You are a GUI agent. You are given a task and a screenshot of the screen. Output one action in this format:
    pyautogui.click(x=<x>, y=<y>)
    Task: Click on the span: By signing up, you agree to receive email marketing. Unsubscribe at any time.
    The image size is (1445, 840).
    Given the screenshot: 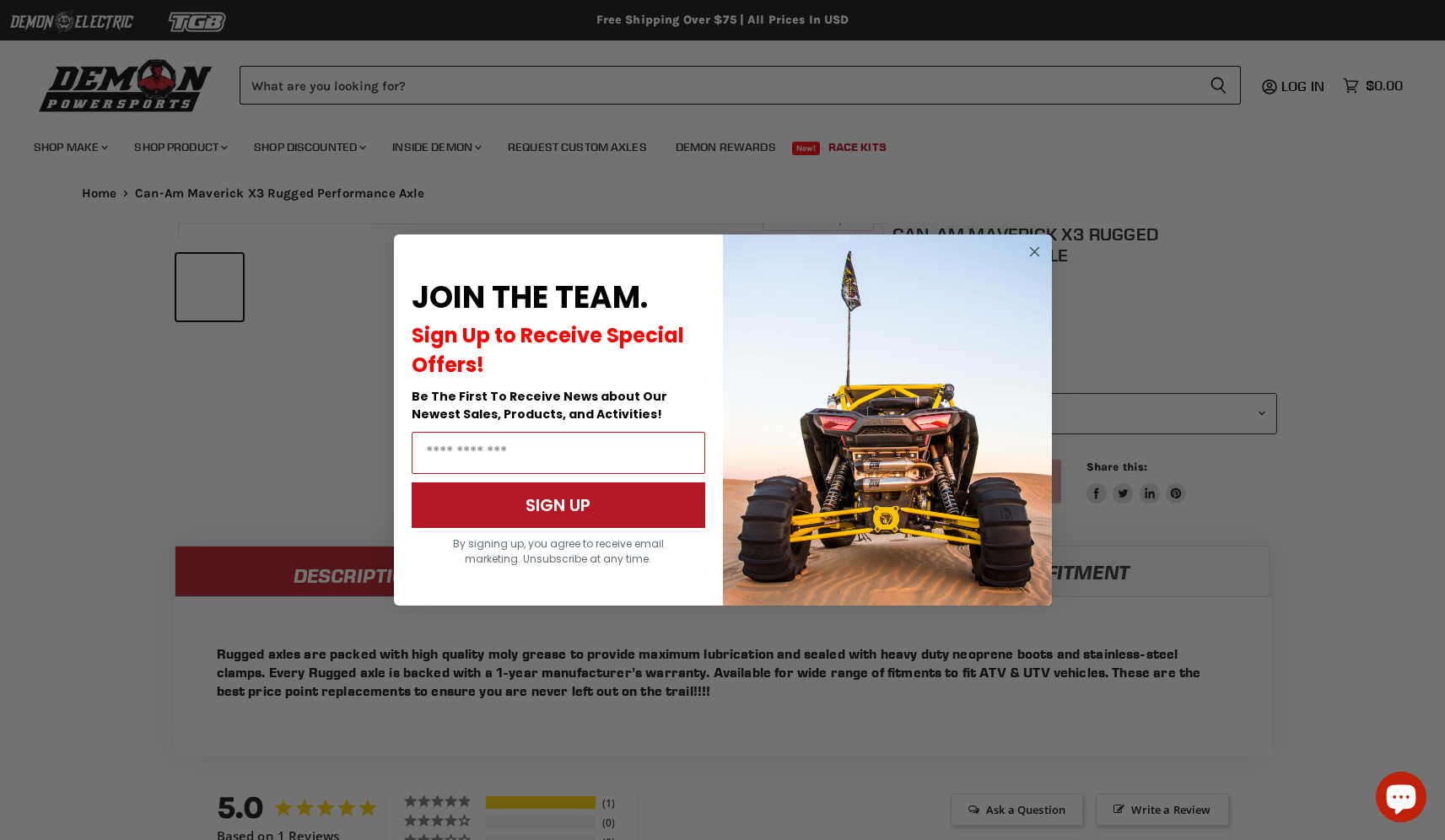 What is the action you would take?
    pyautogui.click(x=558, y=551)
    